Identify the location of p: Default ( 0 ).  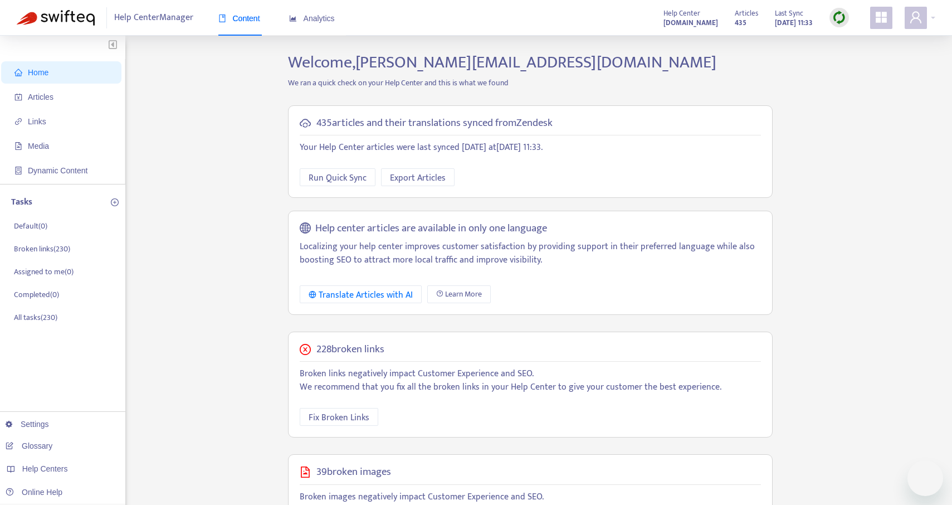
(31, 226).